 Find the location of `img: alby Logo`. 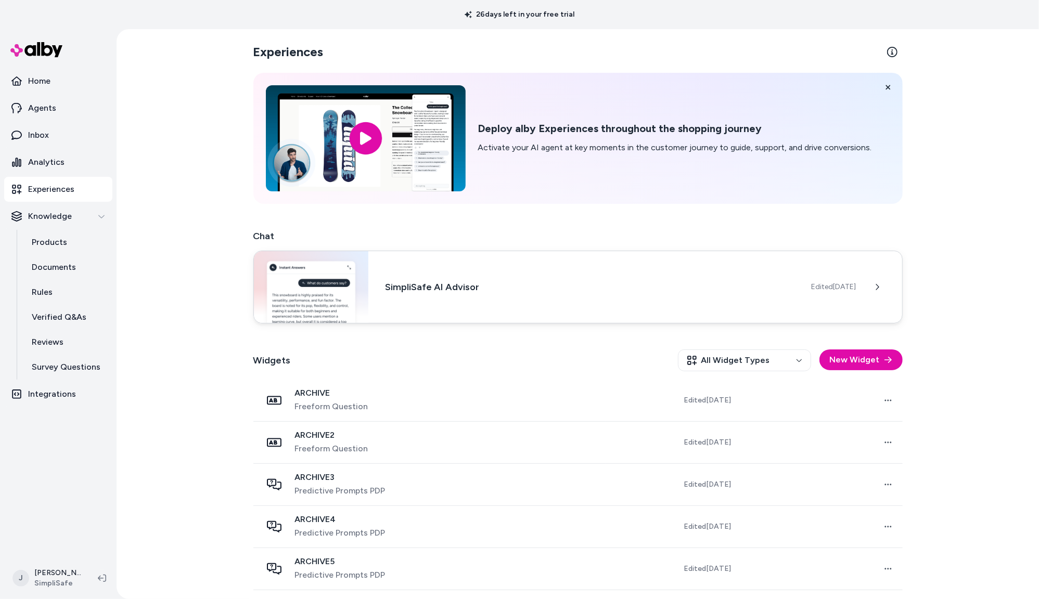

img: alby Logo is located at coordinates (36, 49).